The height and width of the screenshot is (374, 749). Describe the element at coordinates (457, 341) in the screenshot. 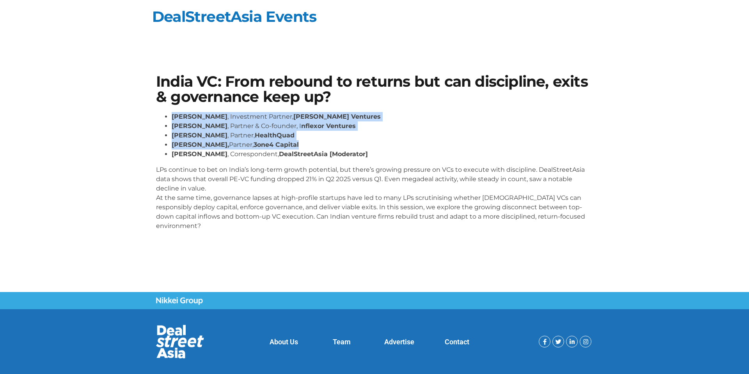

I see `a: Contact` at that location.